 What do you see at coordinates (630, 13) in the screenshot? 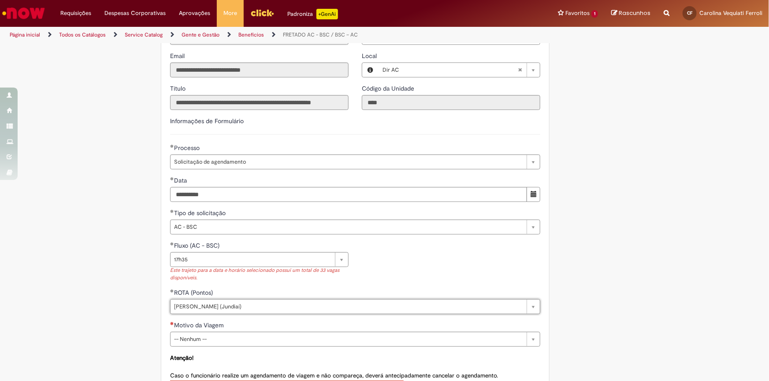
I see `a: Rascunhos` at bounding box center [630, 13].